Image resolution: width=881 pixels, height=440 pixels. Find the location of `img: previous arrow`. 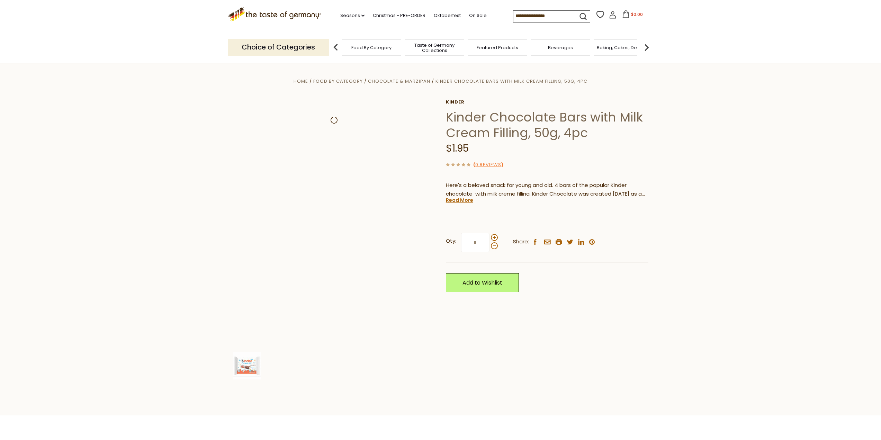

img: previous arrow is located at coordinates (336, 47).